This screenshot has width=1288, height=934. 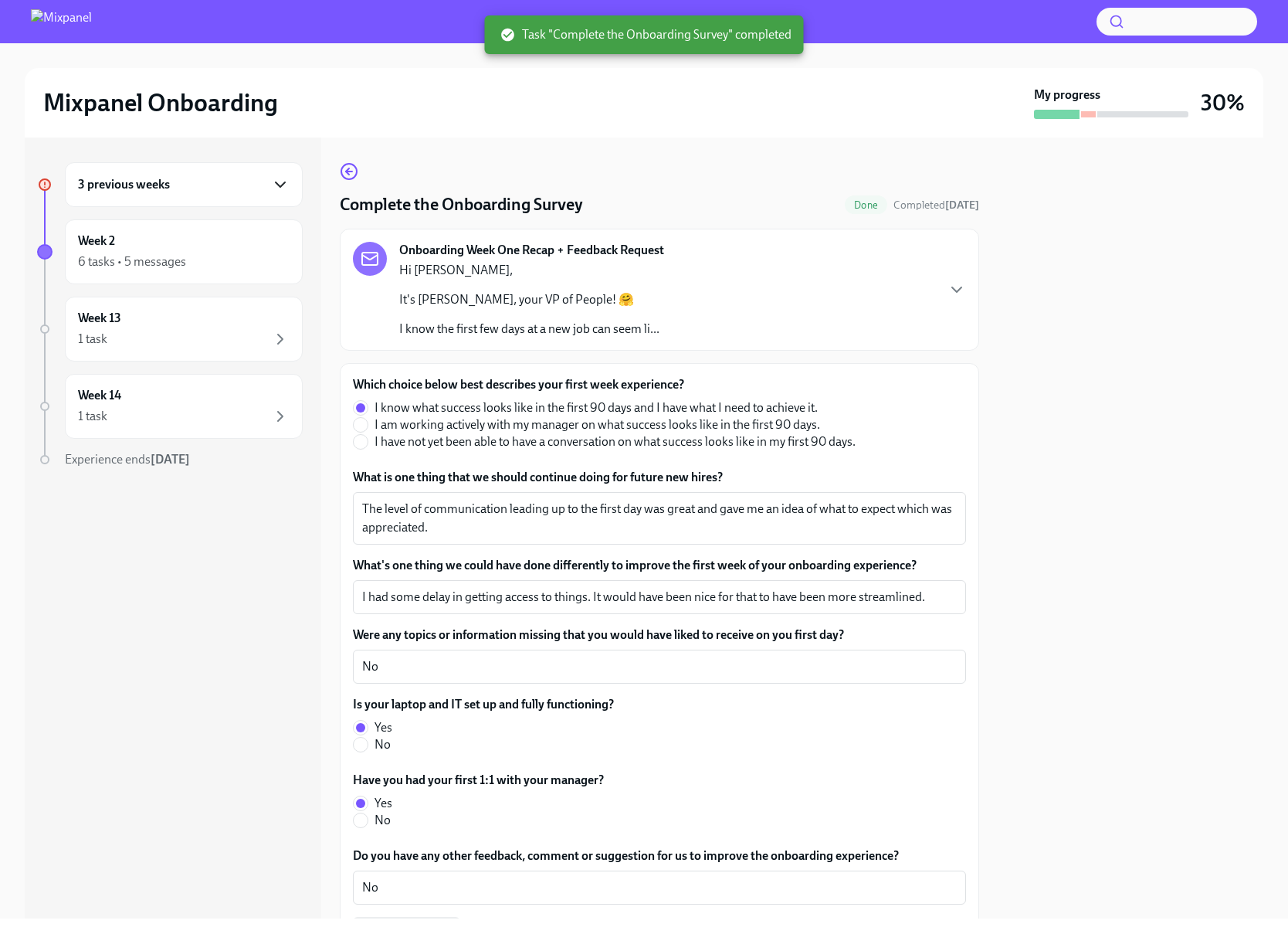 I want to click on h6: 3 previous weeks, so click(x=124, y=184).